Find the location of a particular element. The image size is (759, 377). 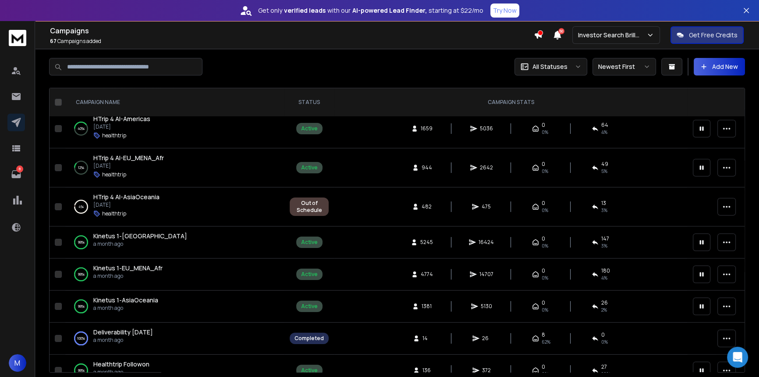

span: M is located at coordinates (18, 363).